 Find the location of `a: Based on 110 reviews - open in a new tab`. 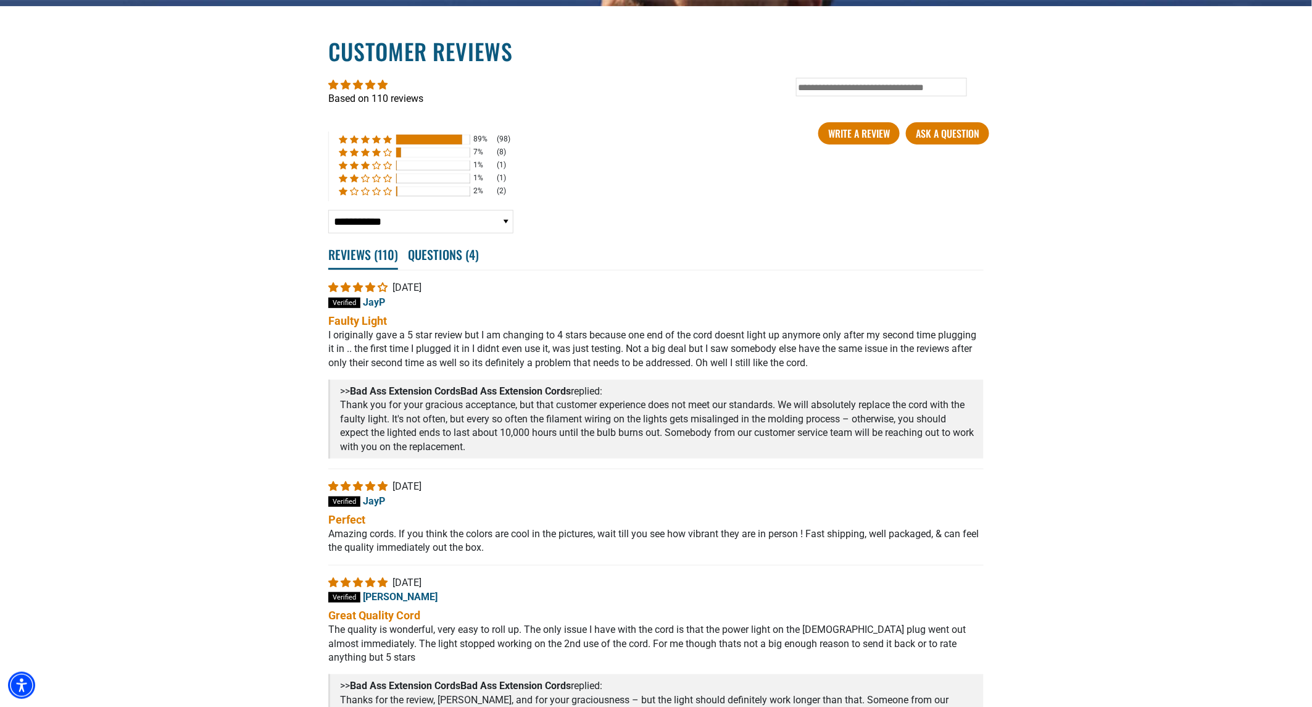

a: Based on 110 reviews - open in a new tab is located at coordinates (376, 98).